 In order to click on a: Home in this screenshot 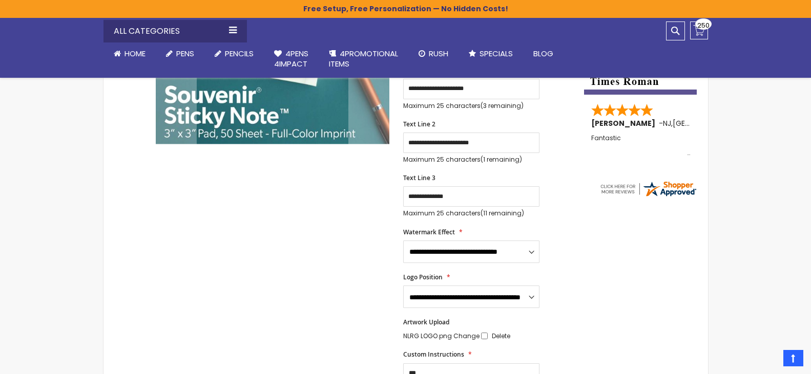, I will do `click(130, 54)`.